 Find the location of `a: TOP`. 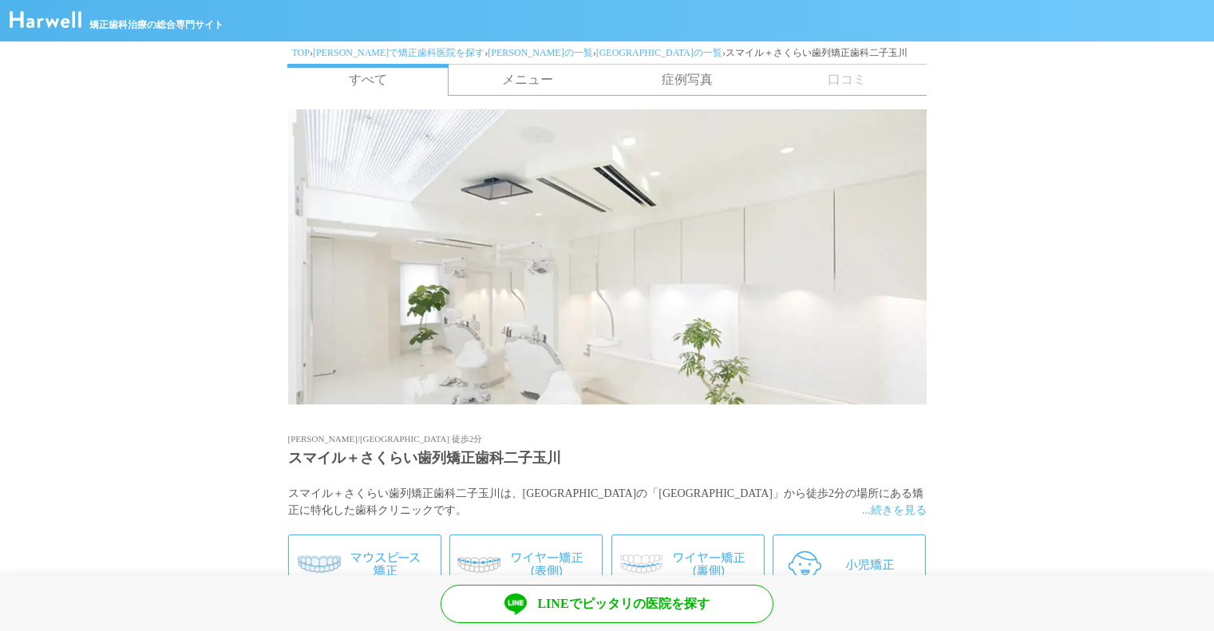

a: TOP is located at coordinates (301, 53).